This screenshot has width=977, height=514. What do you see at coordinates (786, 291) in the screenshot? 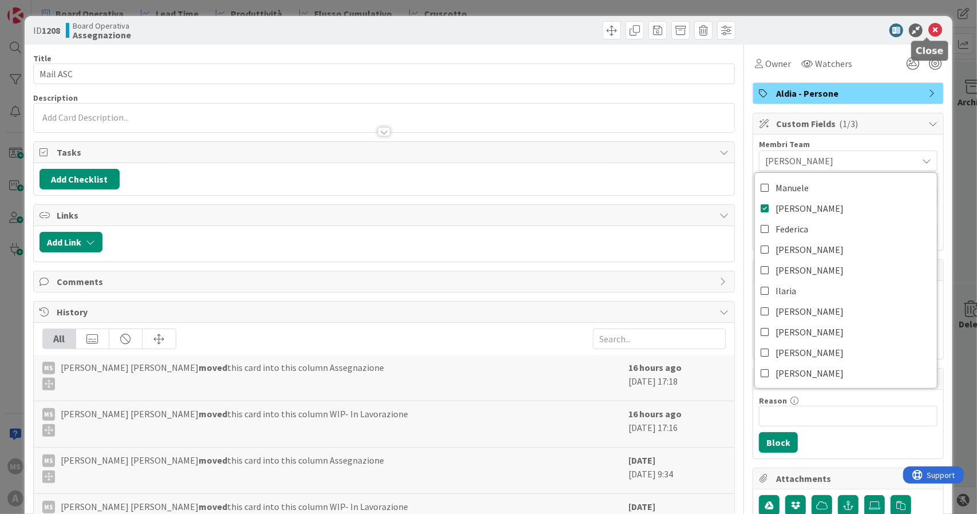
I see `span: Ilaria` at bounding box center [786, 291].